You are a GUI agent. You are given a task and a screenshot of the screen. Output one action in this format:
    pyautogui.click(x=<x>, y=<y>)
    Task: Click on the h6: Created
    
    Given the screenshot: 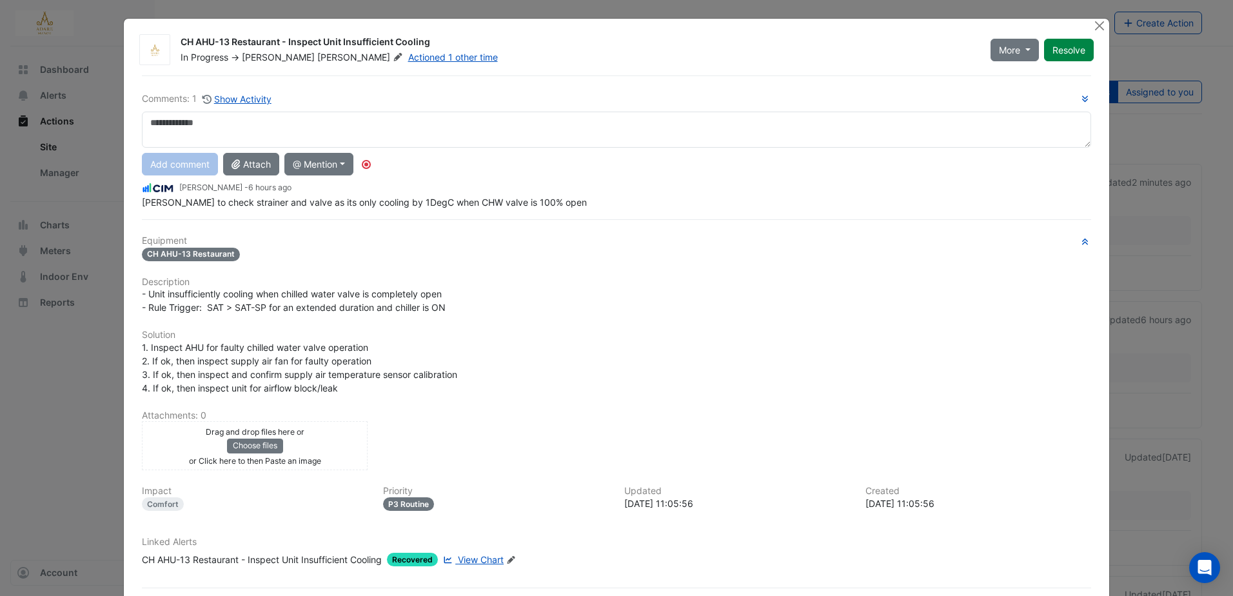 What is the action you would take?
    pyautogui.click(x=978, y=491)
    